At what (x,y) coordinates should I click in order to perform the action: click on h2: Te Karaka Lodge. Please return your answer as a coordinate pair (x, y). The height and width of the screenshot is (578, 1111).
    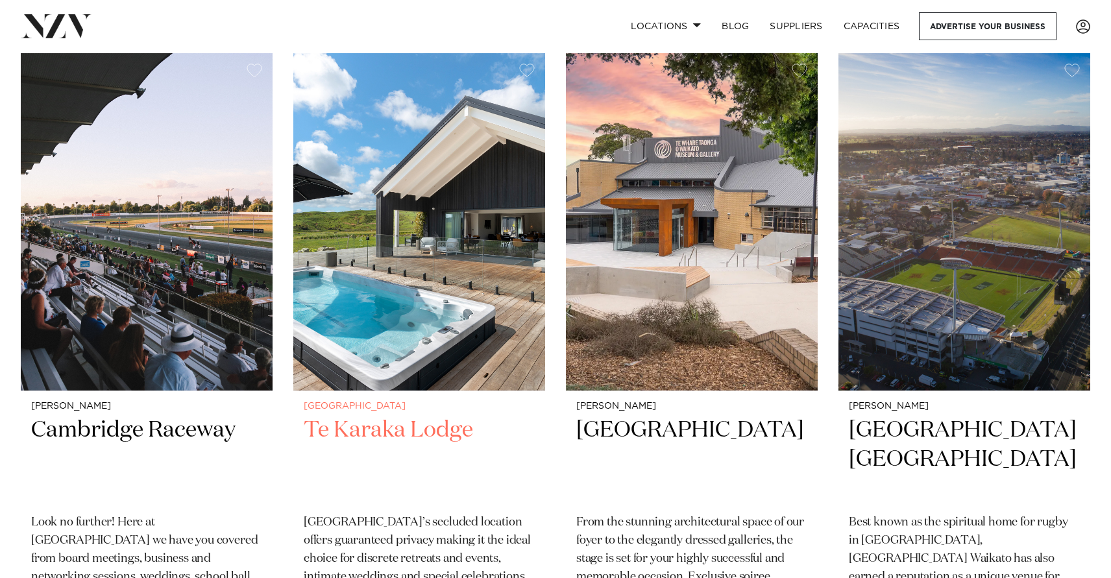
    Looking at the image, I should click on (419, 459).